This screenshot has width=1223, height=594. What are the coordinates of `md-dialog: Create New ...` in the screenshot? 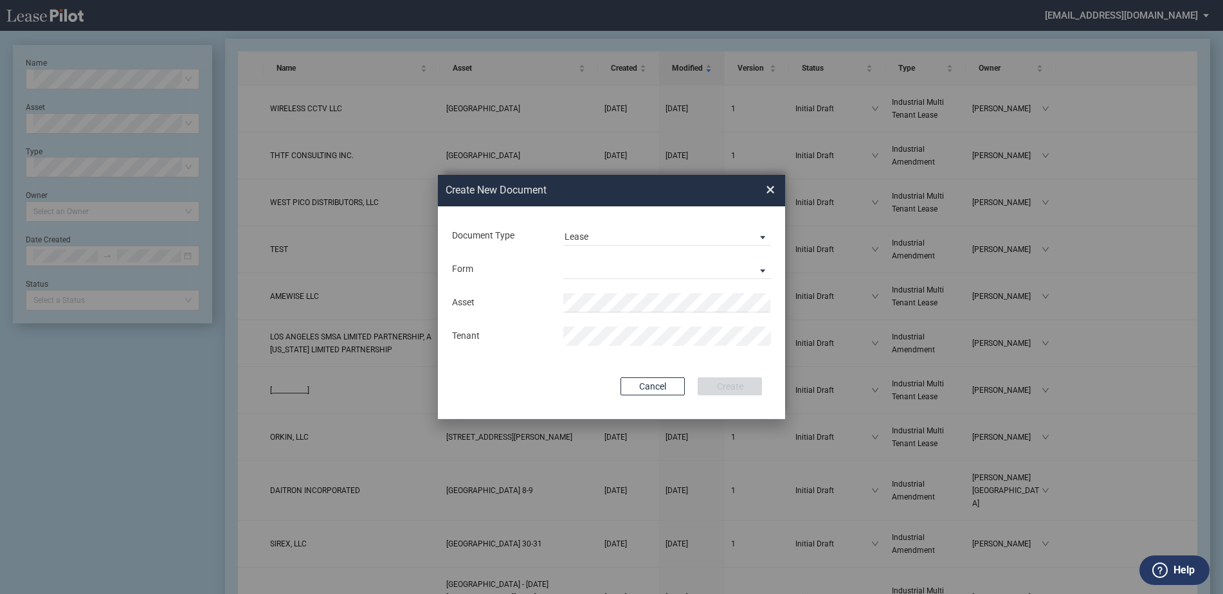 It's located at (612, 297).